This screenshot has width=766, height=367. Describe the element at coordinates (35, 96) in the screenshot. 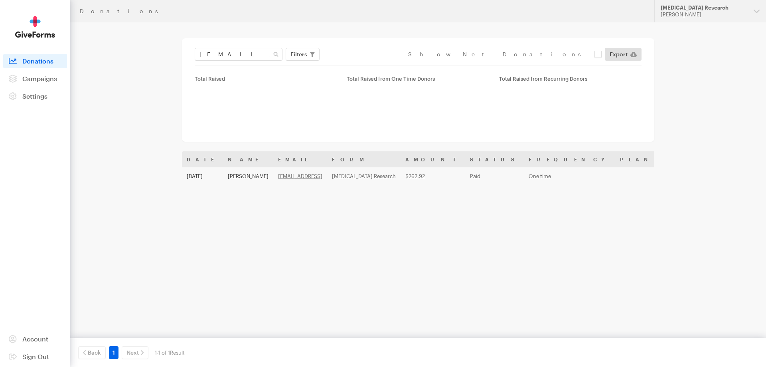

I see `a: Settings` at that location.